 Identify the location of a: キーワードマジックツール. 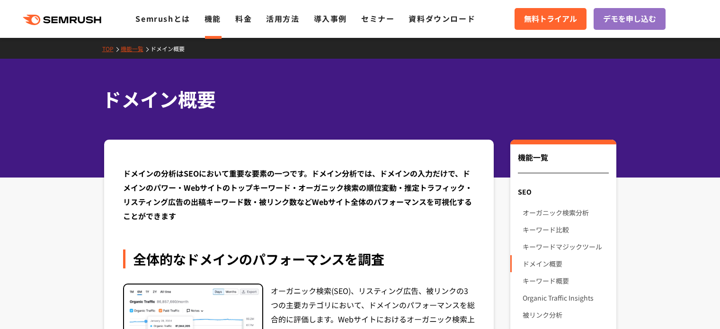
(565, 247).